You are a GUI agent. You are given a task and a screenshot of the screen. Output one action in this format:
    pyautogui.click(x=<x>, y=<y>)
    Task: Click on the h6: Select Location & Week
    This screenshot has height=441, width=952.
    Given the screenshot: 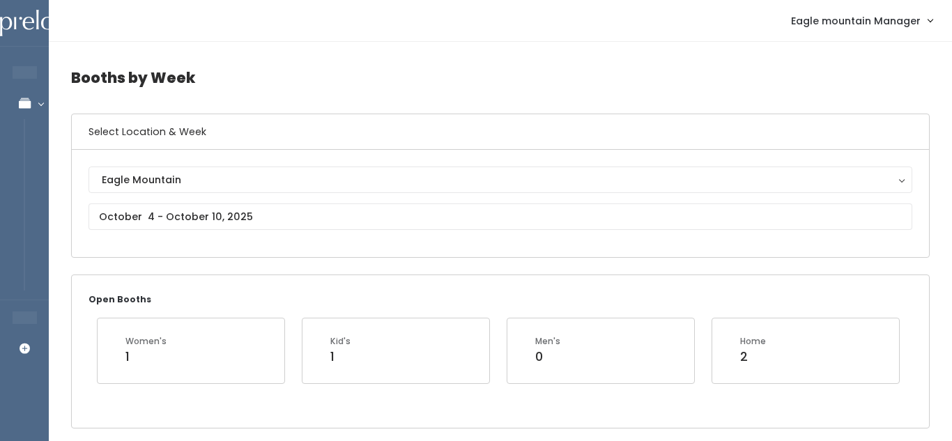 What is the action you would take?
    pyautogui.click(x=500, y=132)
    